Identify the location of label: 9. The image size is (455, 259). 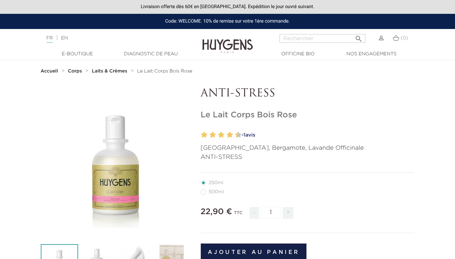
(235, 135).